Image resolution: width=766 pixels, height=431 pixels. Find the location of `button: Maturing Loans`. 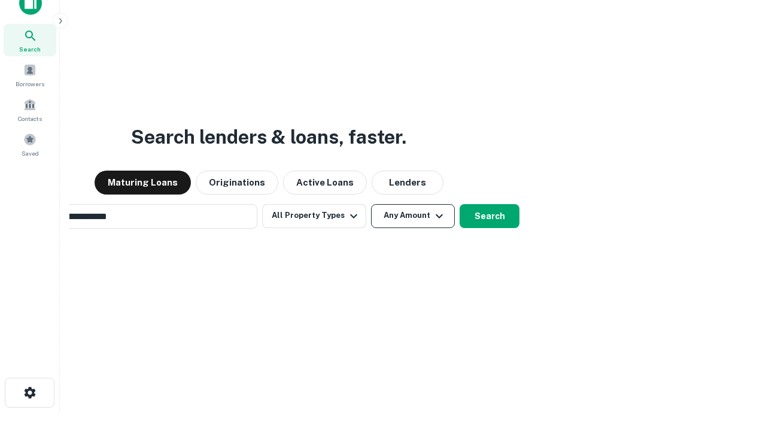

button: Maturing Loans is located at coordinates (142, 182).